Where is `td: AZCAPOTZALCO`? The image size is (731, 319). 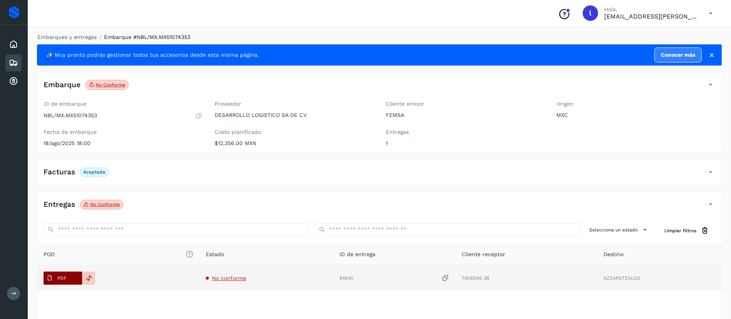 td: AZCAPOTZALCO is located at coordinates (659, 278).